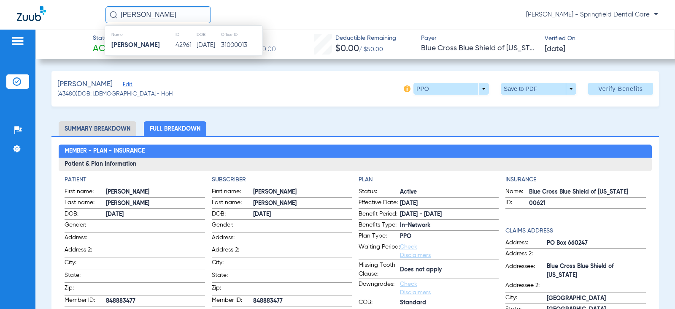 The height and width of the screenshot is (309, 675). Describe the element at coordinates (450, 225) in the screenshot. I see `span: In-Network` at that location.